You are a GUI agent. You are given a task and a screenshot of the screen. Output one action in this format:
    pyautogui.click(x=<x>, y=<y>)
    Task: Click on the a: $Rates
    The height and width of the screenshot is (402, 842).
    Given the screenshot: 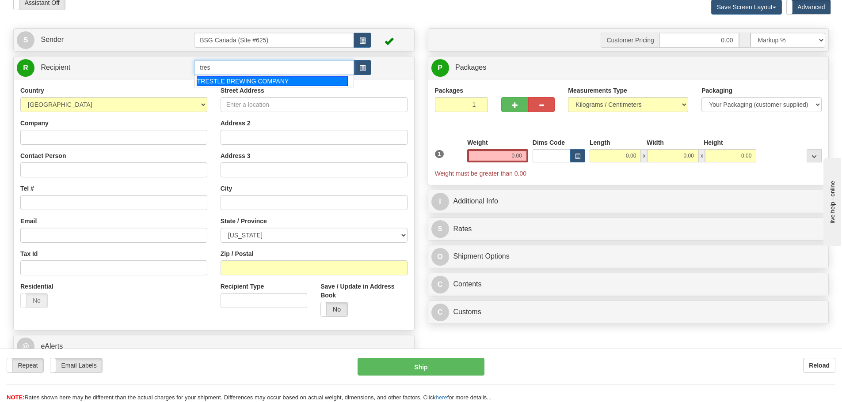 What is the action you would take?
    pyautogui.click(x=628, y=229)
    